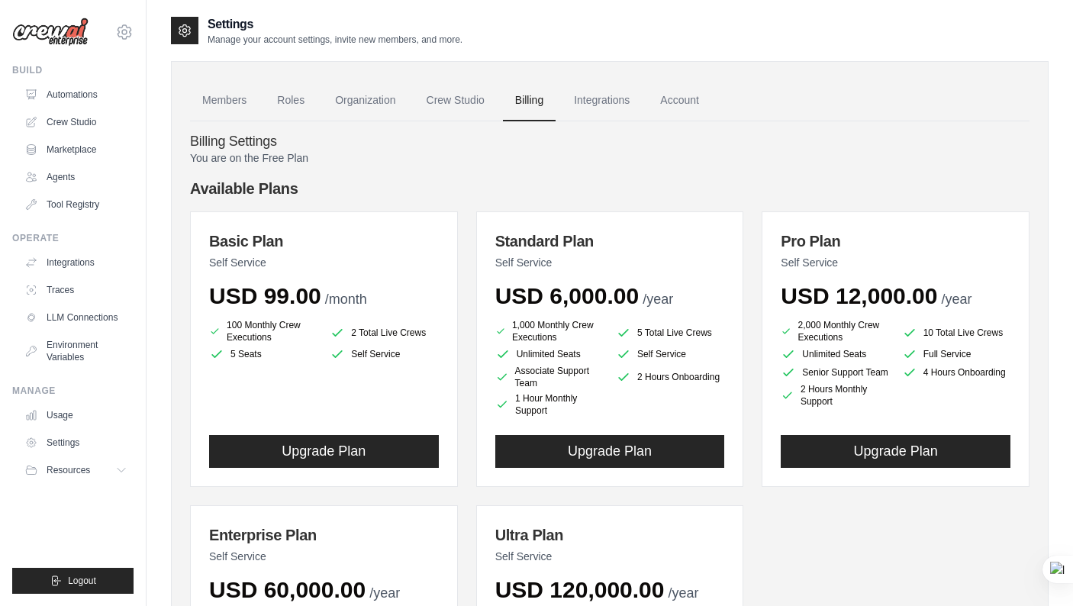 The image size is (1073, 606). I want to click on img: Logo, so click(50, 32).